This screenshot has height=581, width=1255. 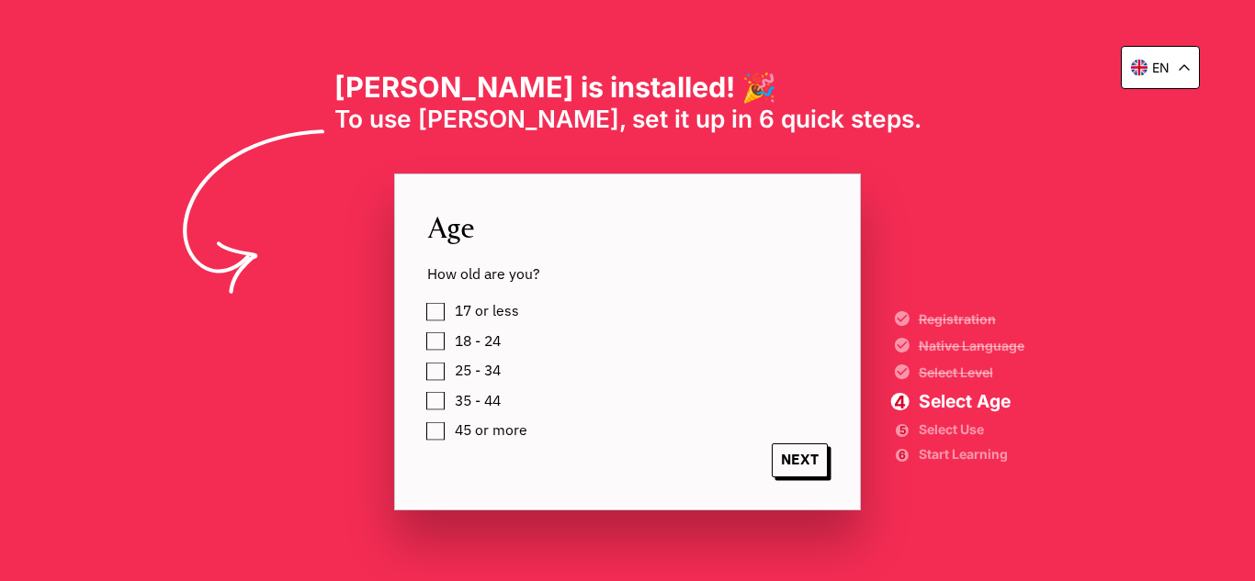 What do you see at coordinates (487, 311) in the screenshot?
I see `span: 17 or less` at bounding box center [487, 311].